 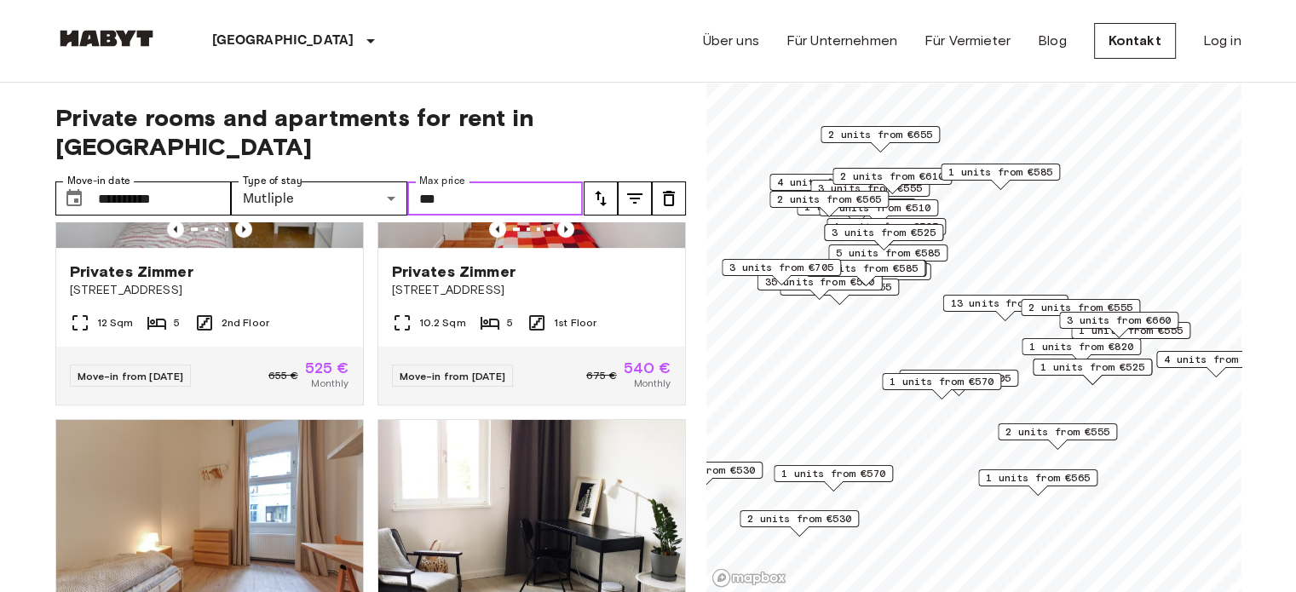 I want to click on span: 12 Sqm, so click(x=115, y=323).